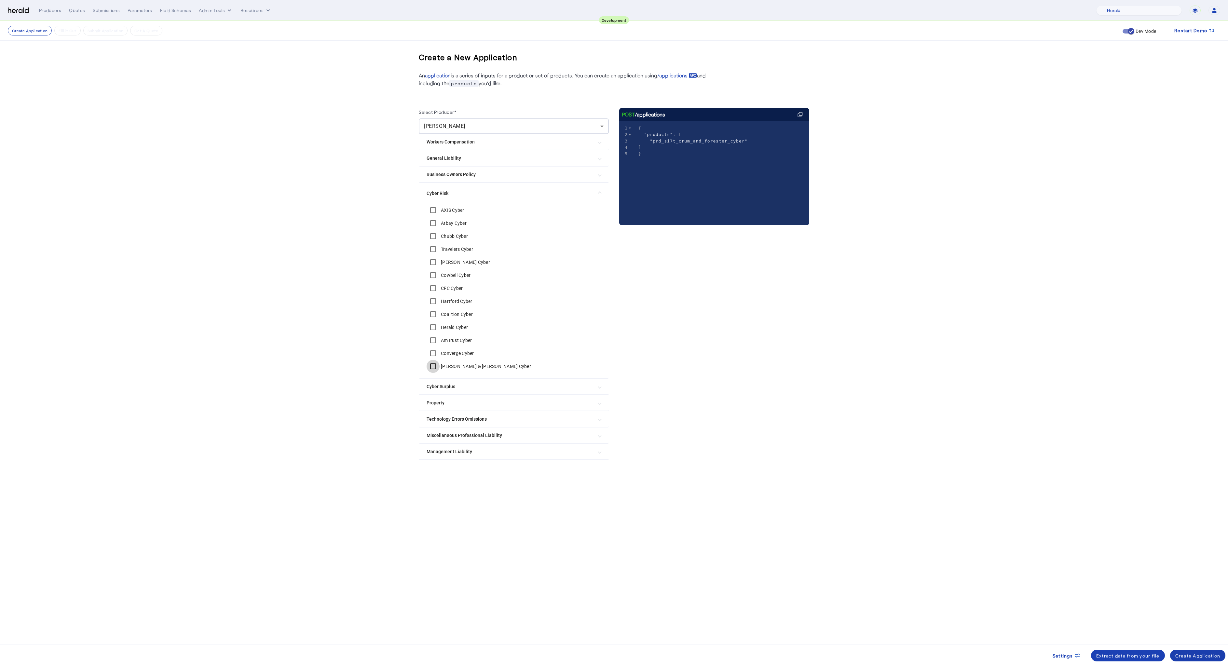  I want to click on mat-expansion-panel-header: Technology Errors Omissions, so click(514, 419).